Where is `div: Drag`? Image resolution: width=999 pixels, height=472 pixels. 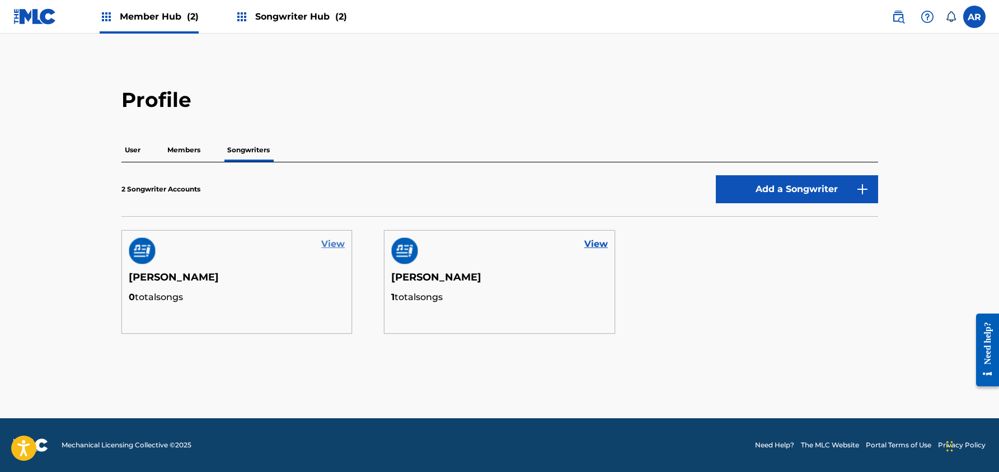
div: Drag is located at coordinates (949, 446).